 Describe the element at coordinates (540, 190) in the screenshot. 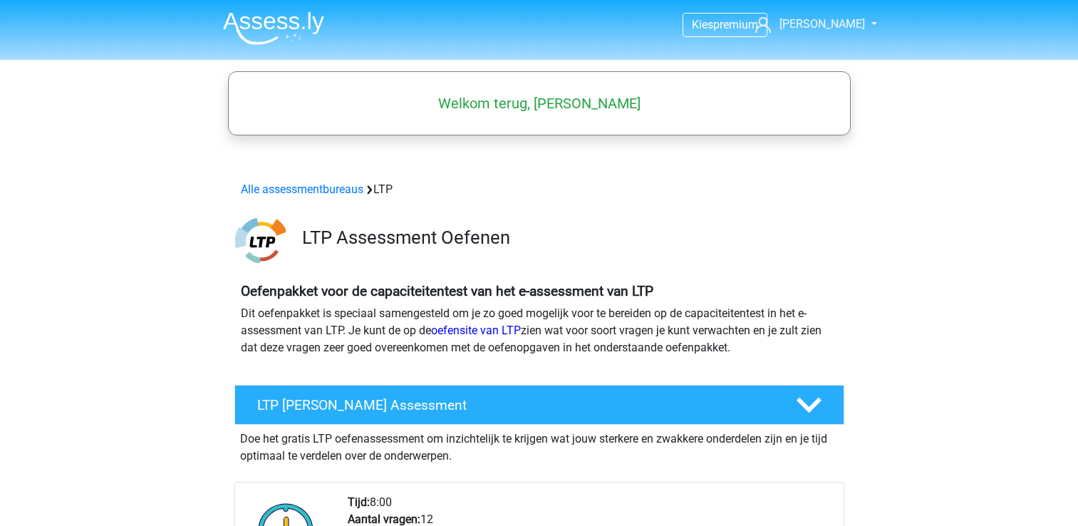

I see `div: LTP` at that location.